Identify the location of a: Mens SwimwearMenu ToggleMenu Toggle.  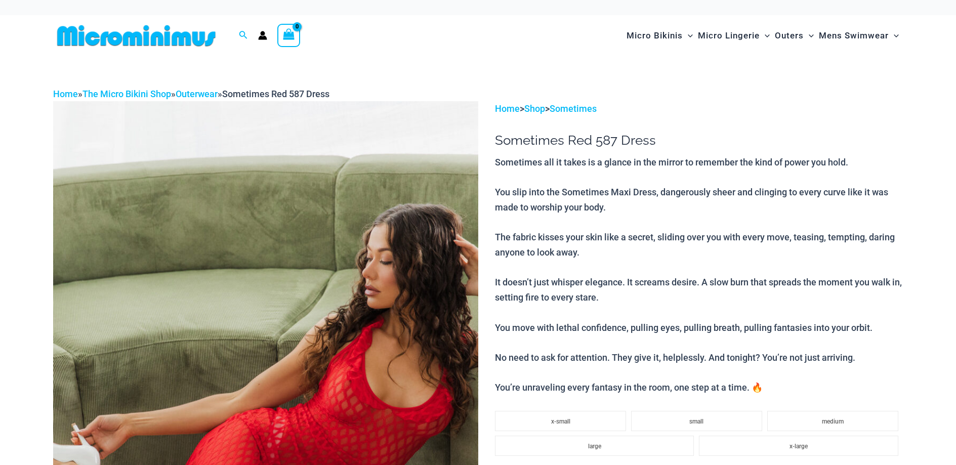
(859, 35).